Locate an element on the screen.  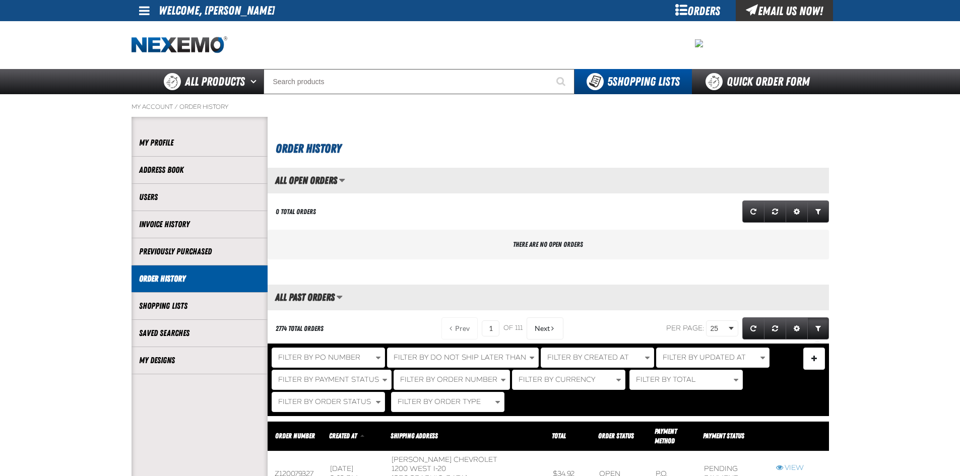
h2: All Past Orders is located at coordinates (301, 297).